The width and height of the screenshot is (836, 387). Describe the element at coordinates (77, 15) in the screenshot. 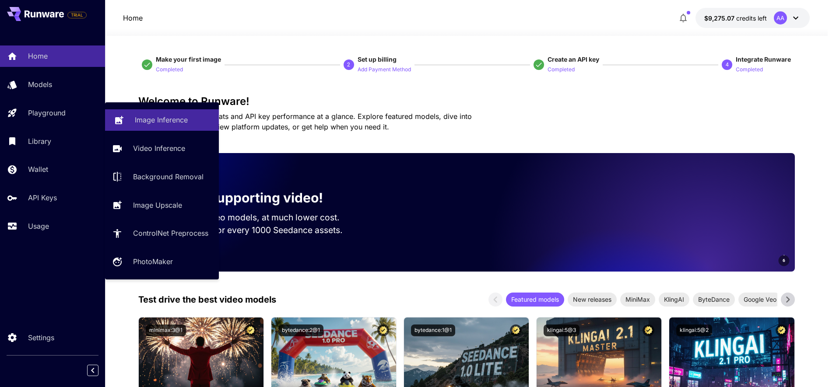

I see `span: TRIAL` at that location.